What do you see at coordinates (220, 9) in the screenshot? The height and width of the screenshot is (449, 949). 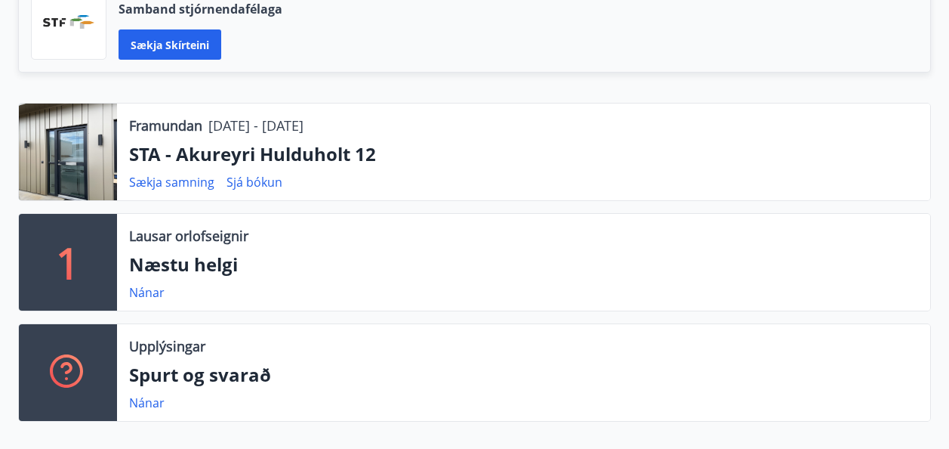 I see `p: Samband stjórnendafélaga` at bounding box center [220, 9].